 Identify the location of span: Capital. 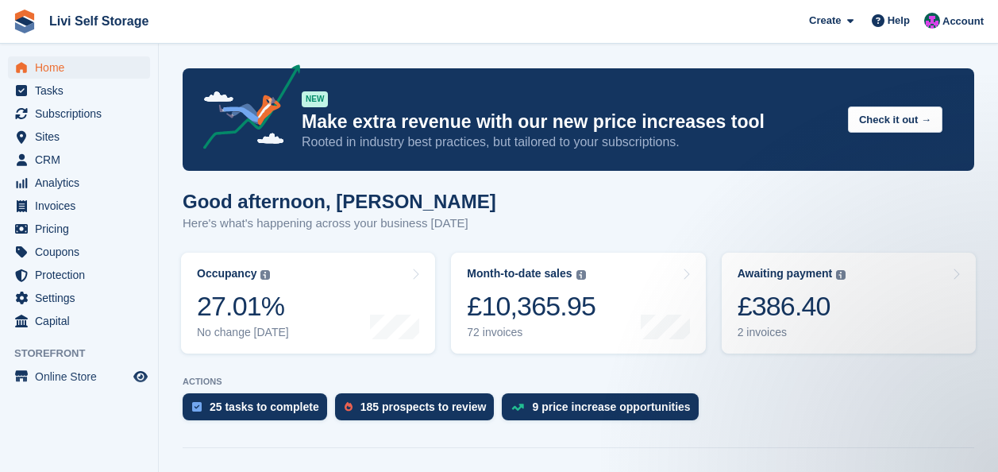
(83, 321).